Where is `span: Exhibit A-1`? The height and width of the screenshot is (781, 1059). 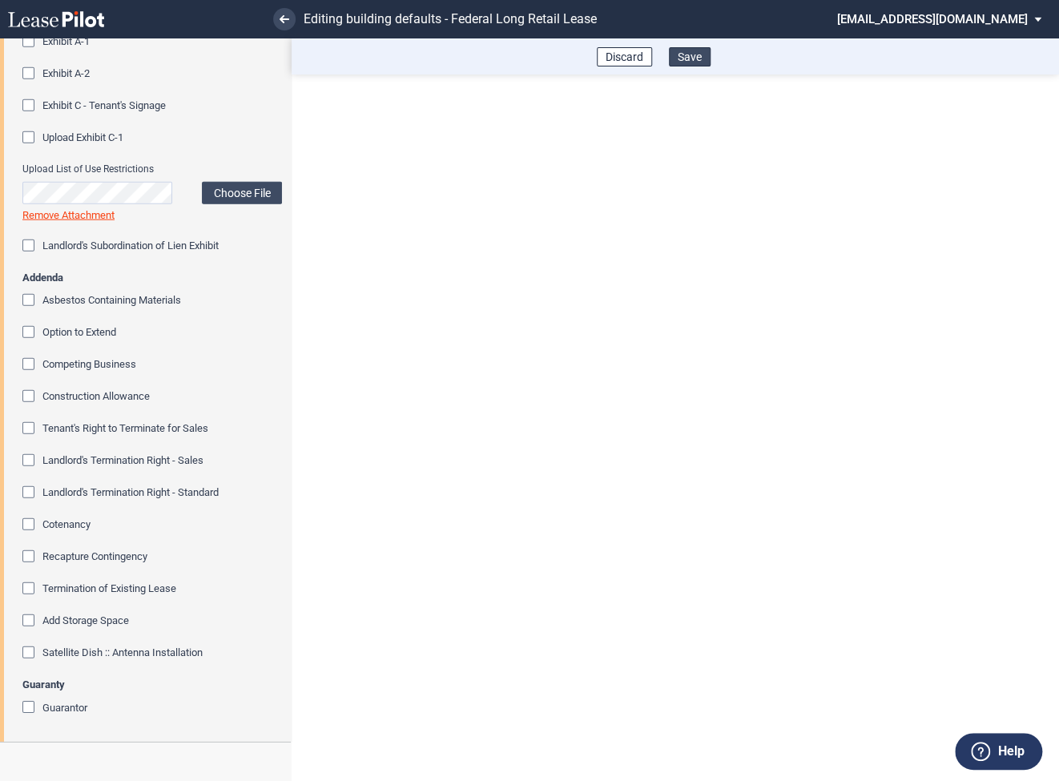 span: Exhibit A-1 is located at coordinates (66, 41).